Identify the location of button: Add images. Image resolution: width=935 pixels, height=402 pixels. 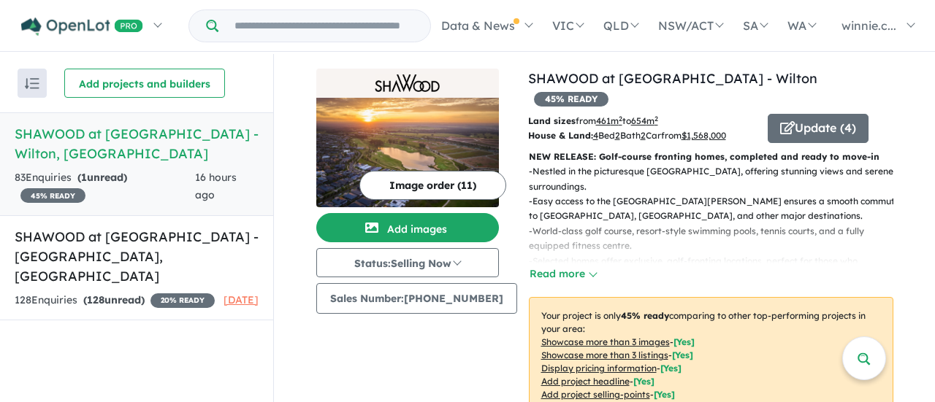
(408, 228).